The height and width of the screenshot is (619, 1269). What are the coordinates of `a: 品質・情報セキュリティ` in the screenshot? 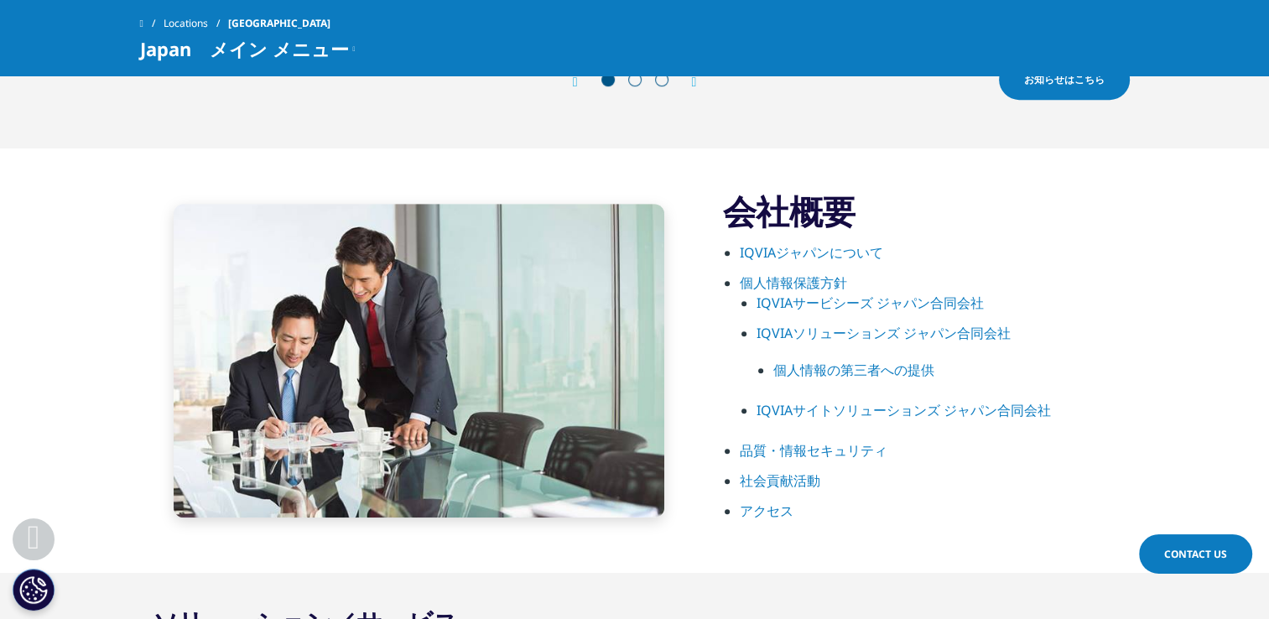 It's located at (814, 450).